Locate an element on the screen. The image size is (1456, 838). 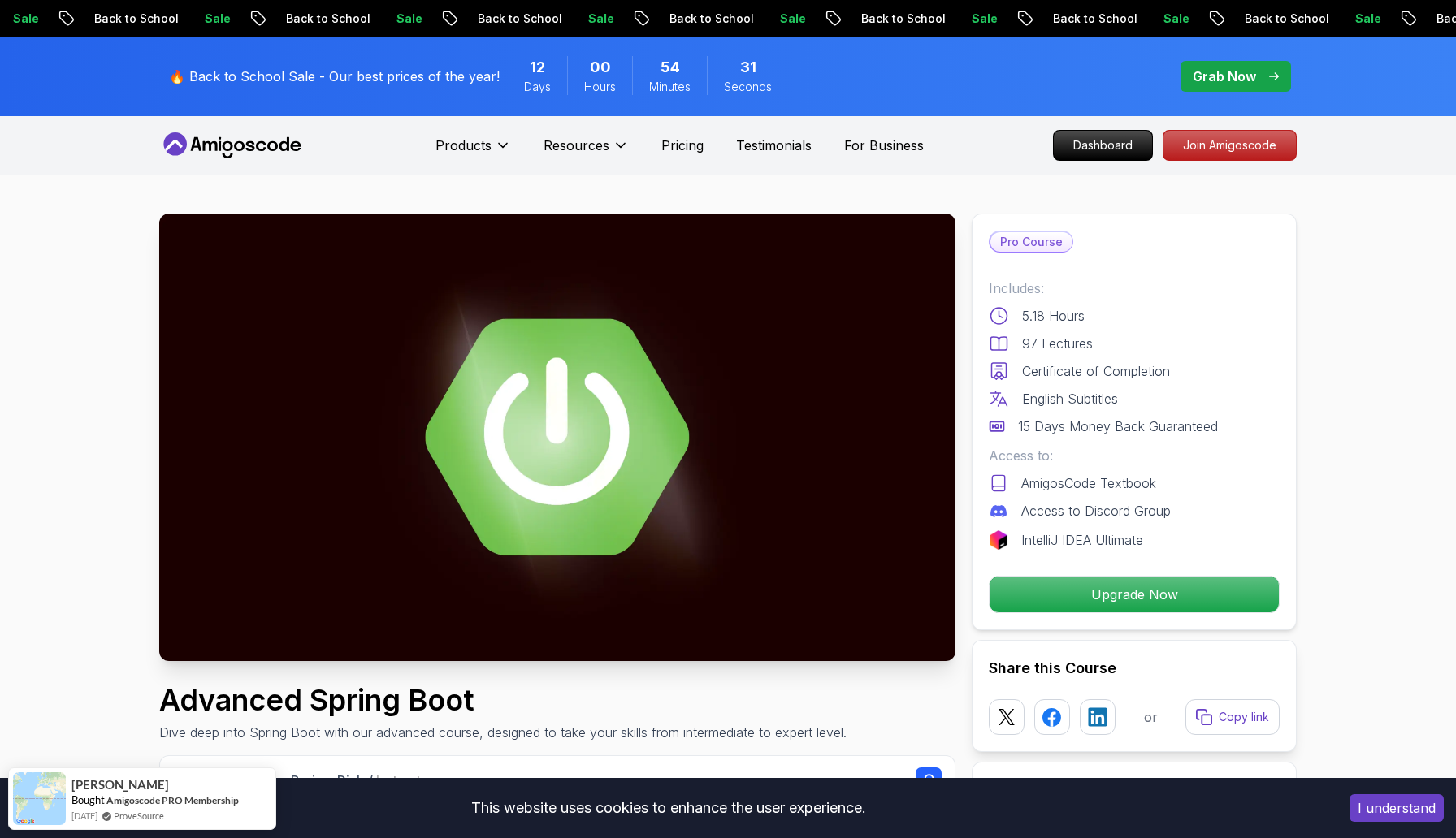
a: Testimonials is located at coordinates (773, 145).